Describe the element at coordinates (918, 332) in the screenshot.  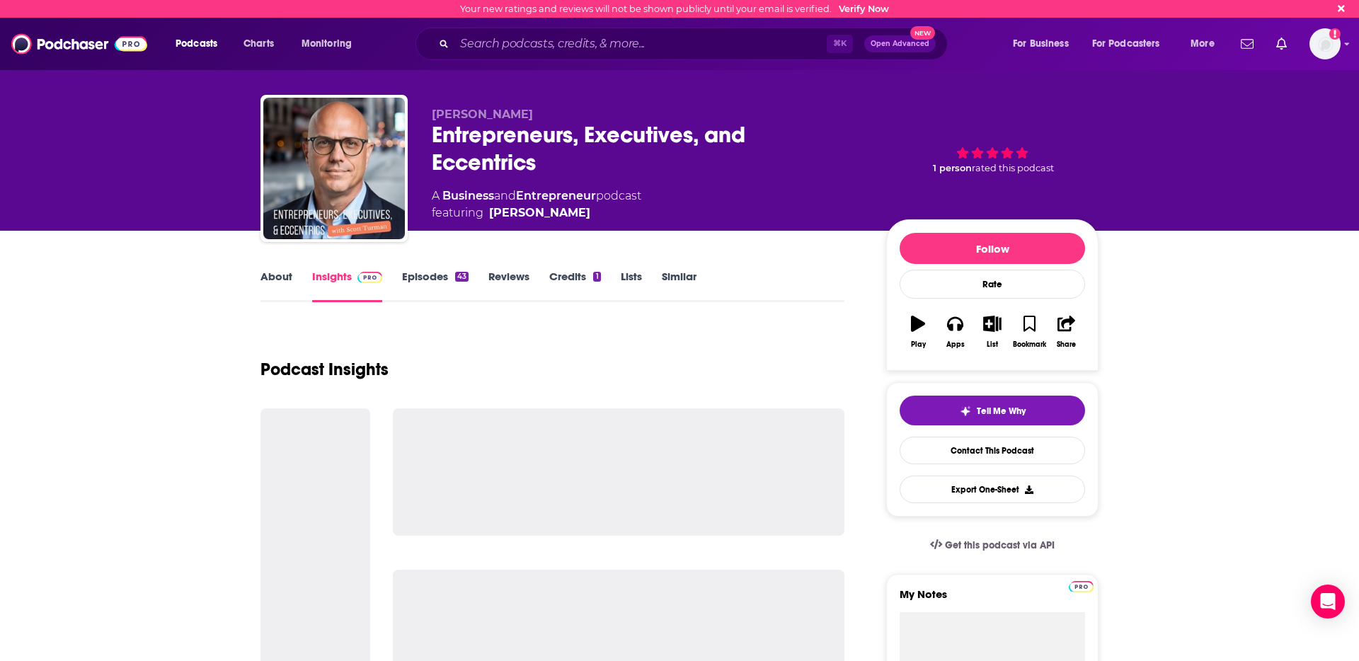
I see `button: Play` at that location.